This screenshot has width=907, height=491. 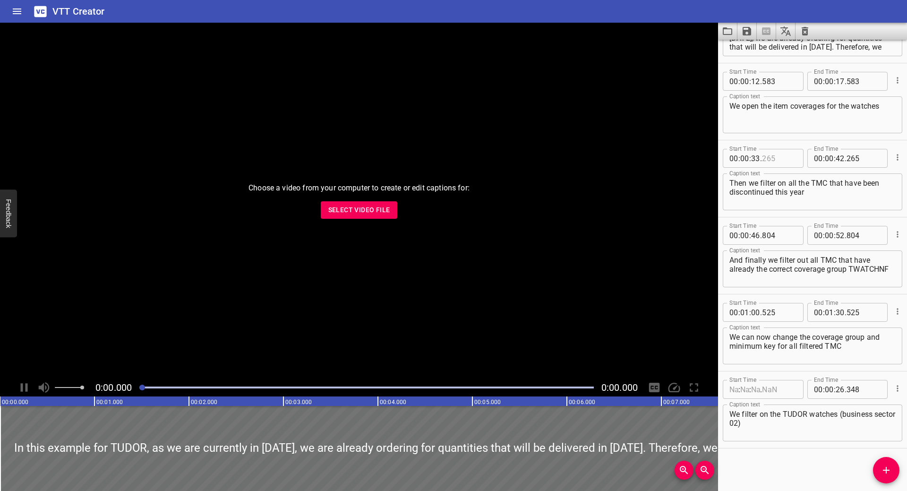 I want to click on input: 265, so click(x=864, y=158).